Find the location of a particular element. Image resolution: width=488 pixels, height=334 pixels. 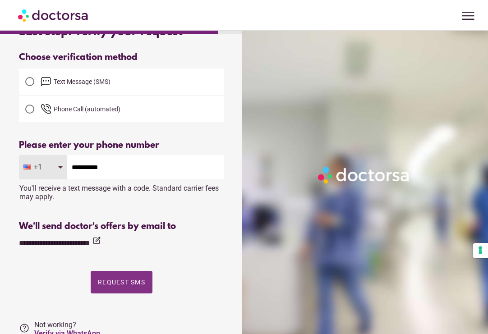

img: Logo-Doctorsa-trans-White-partial-flat.png is located at coordinates (364, 175).